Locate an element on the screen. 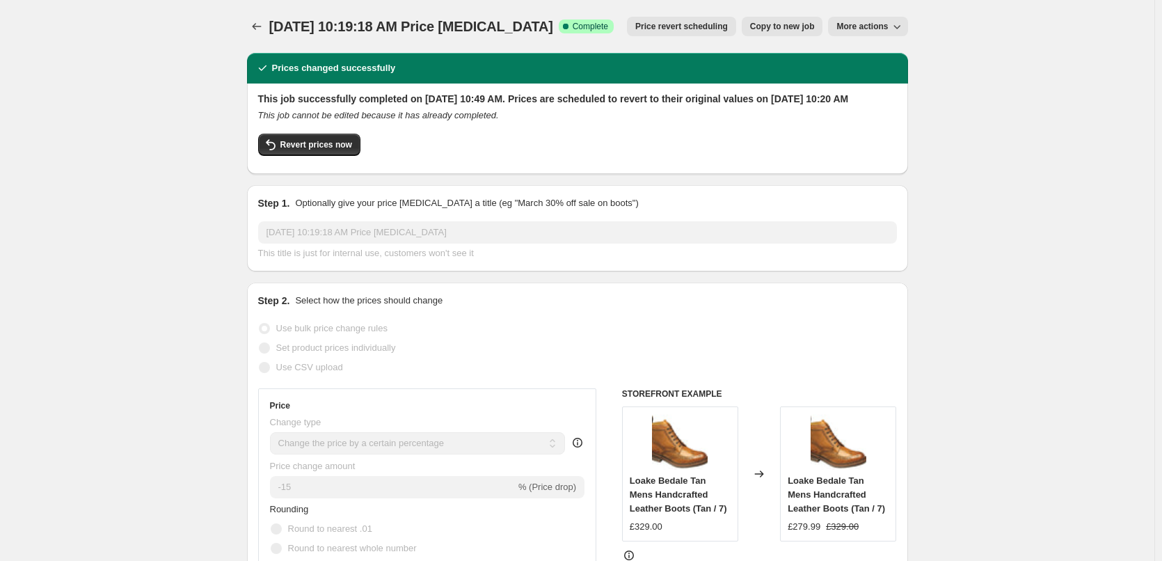 This screenshot has width=1162, height=561. input: 30% off holiday sale is located at coordinates (578, 232).